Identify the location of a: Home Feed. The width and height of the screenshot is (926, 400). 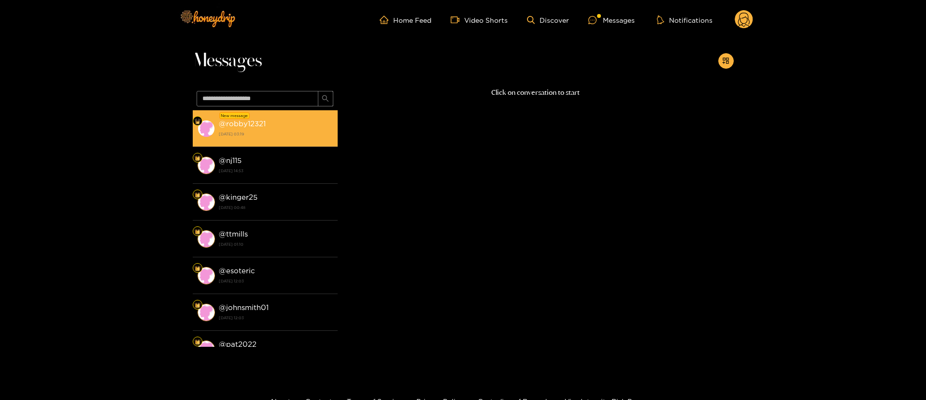
(405, 20).